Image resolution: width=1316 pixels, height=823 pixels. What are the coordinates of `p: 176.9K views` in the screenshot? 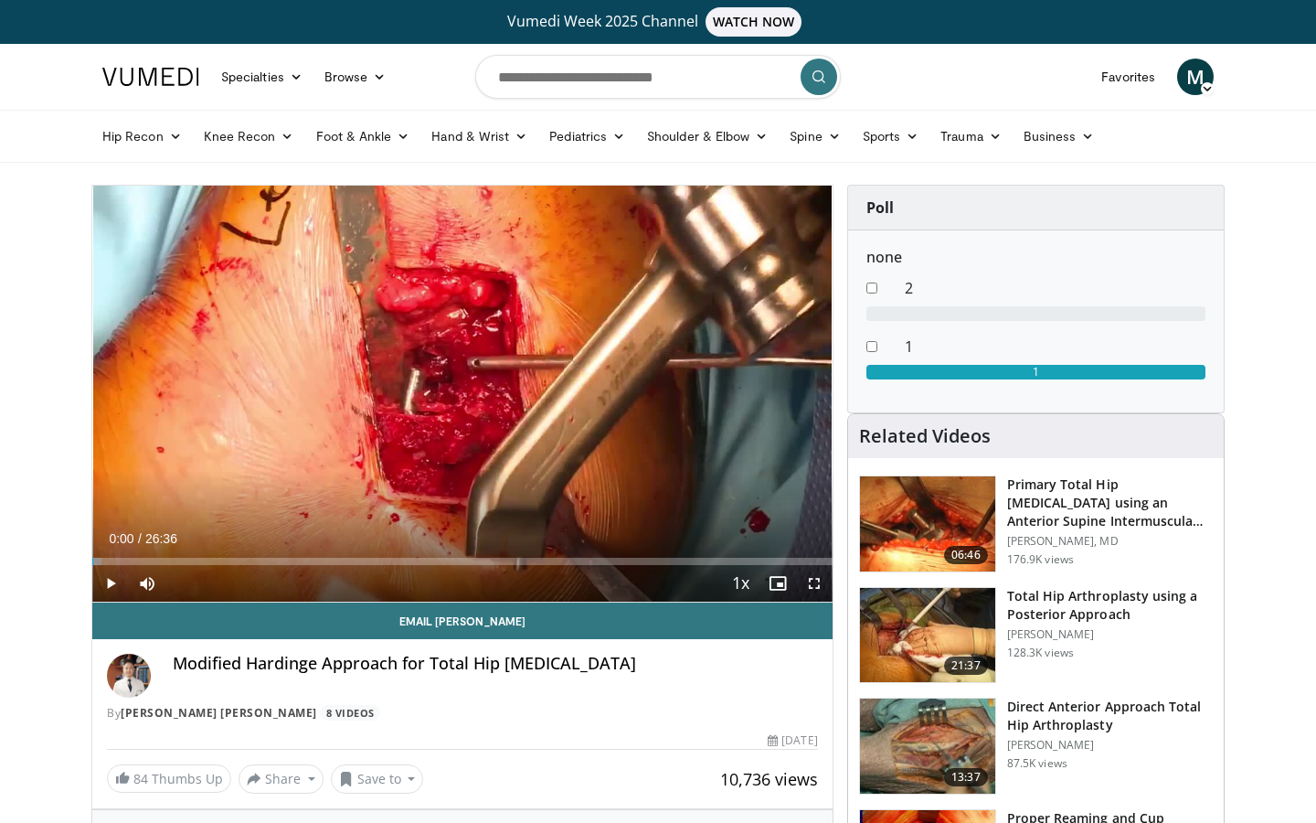 It's located at (1040, 559).